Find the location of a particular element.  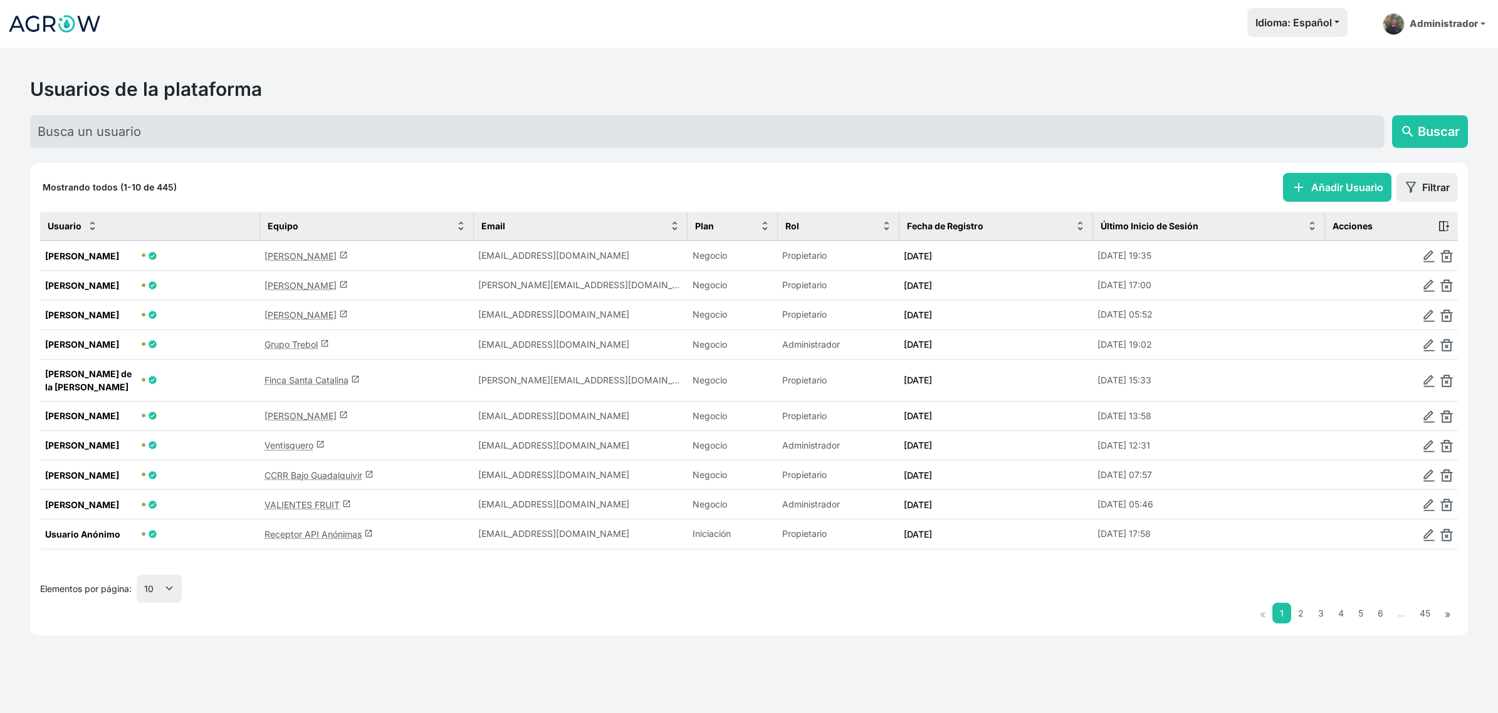

span: Usuario Anónimo is located at coordinates (92, 534).